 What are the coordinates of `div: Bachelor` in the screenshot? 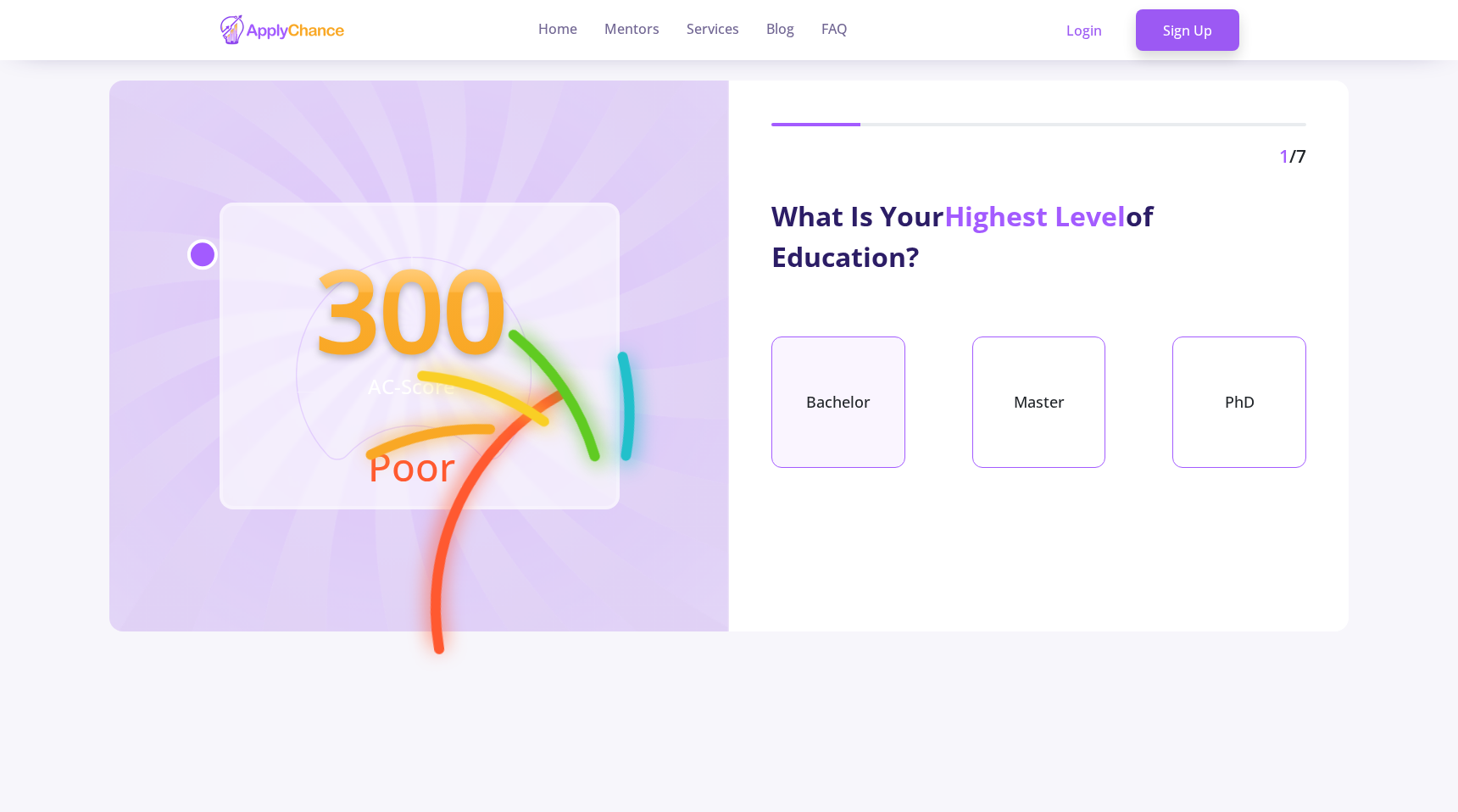 It's located at (838, 402).